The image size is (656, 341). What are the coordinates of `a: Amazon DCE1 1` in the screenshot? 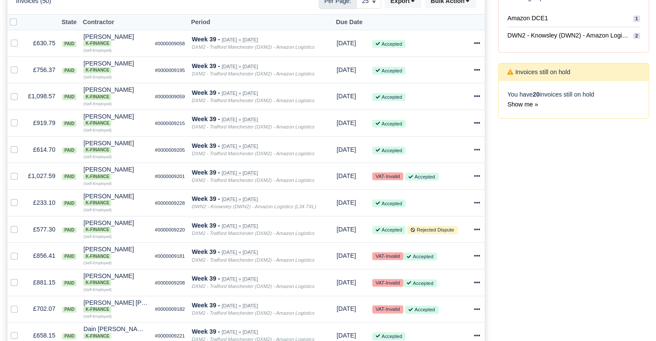 It's located at (574, 19).